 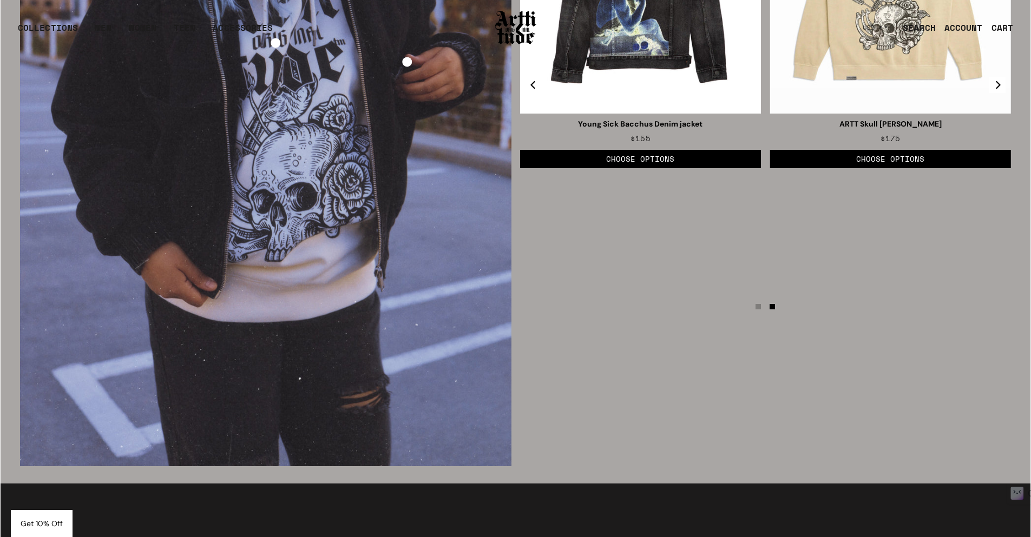 What do you see at coordinates (640, 138) in the screenshot?
I see `span: $155` at bounding box center [640, 138].